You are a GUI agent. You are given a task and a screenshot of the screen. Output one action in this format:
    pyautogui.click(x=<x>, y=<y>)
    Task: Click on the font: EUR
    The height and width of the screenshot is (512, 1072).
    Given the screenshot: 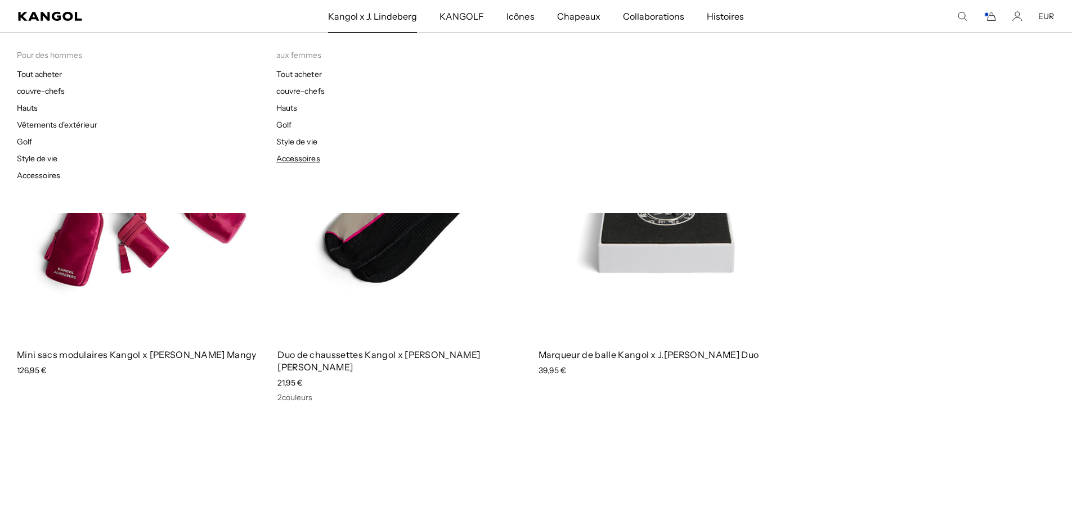 What is the action you would take?
    pyautogui.click(x=1046, y=16)
    